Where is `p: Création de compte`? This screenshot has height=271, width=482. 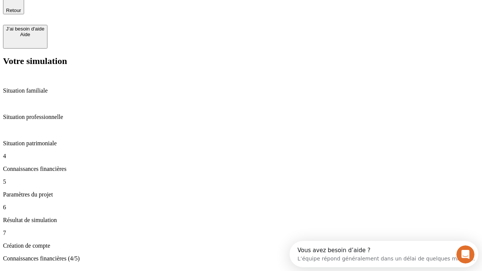
p: Création de compte is located at coordinates (241, 246).